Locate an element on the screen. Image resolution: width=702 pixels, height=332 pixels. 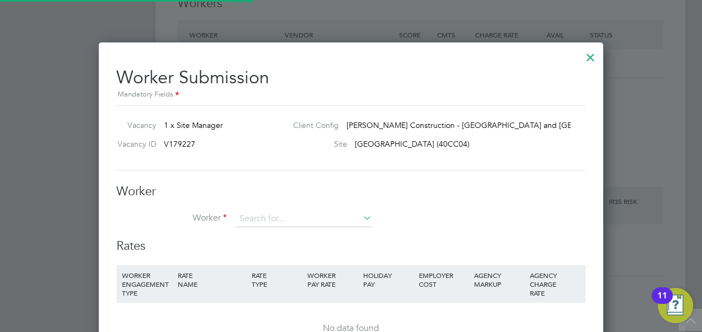
div: 11 is located at coordinates (662, 303).